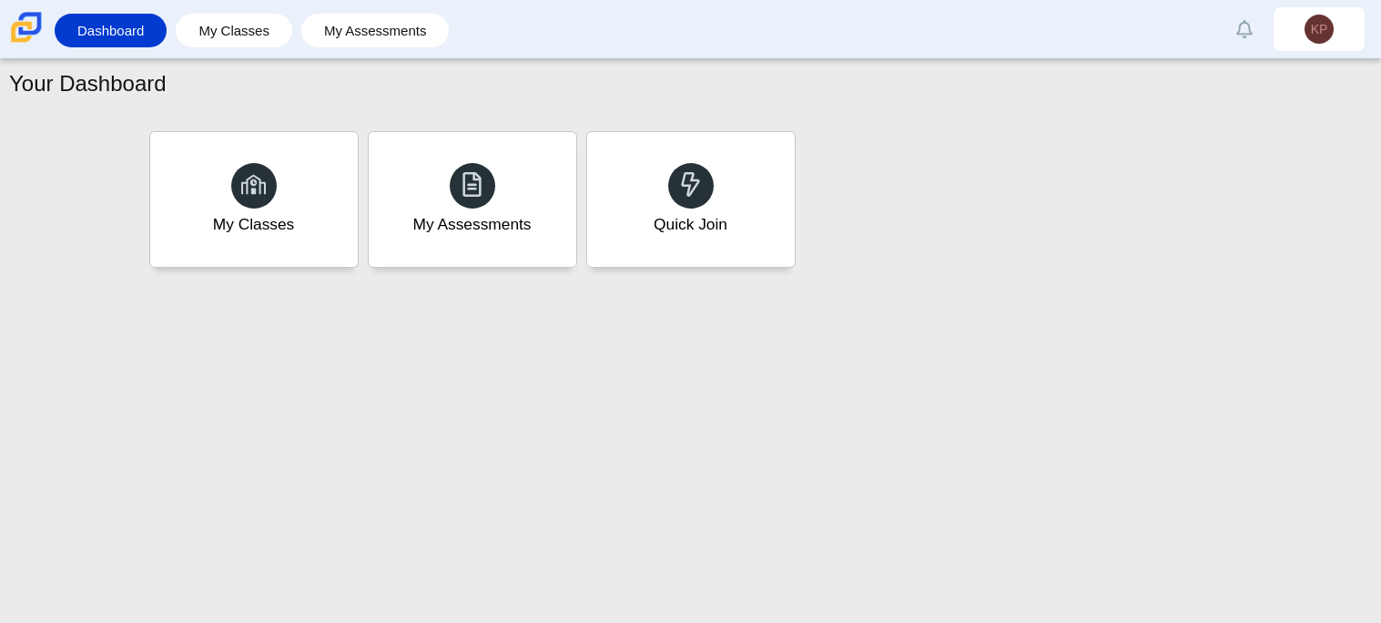 The width and height of the screenshot is (1381, 623). Describe the element at coordinates (87, 84) in the screenshot. I see `h1: Your Dashboard` at that location.